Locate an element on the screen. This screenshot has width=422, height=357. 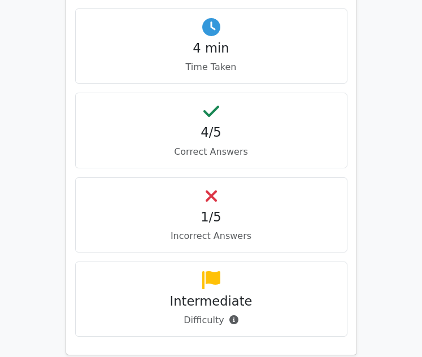
p: Time Taken is located at coordinates (211, 67).